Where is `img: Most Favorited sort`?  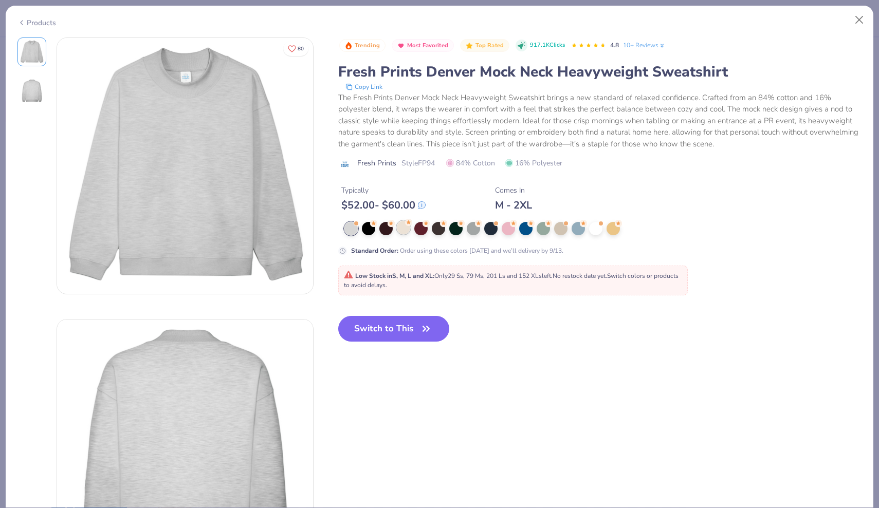 img: Most Favorited sort is located at coordinates (401, 46).